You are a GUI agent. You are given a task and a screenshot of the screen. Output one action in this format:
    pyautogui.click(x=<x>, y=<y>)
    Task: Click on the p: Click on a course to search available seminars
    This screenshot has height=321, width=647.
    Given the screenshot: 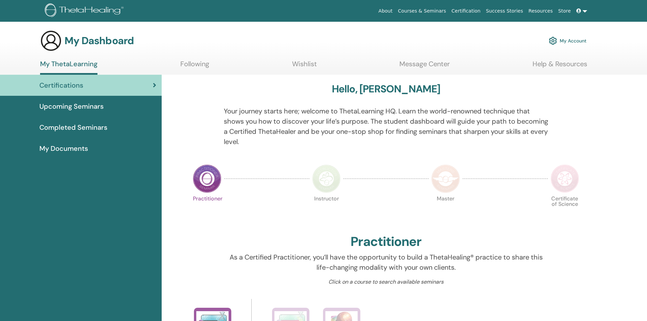 What is the action you would take?
    pyautogui.click(x=386, y=282)
    